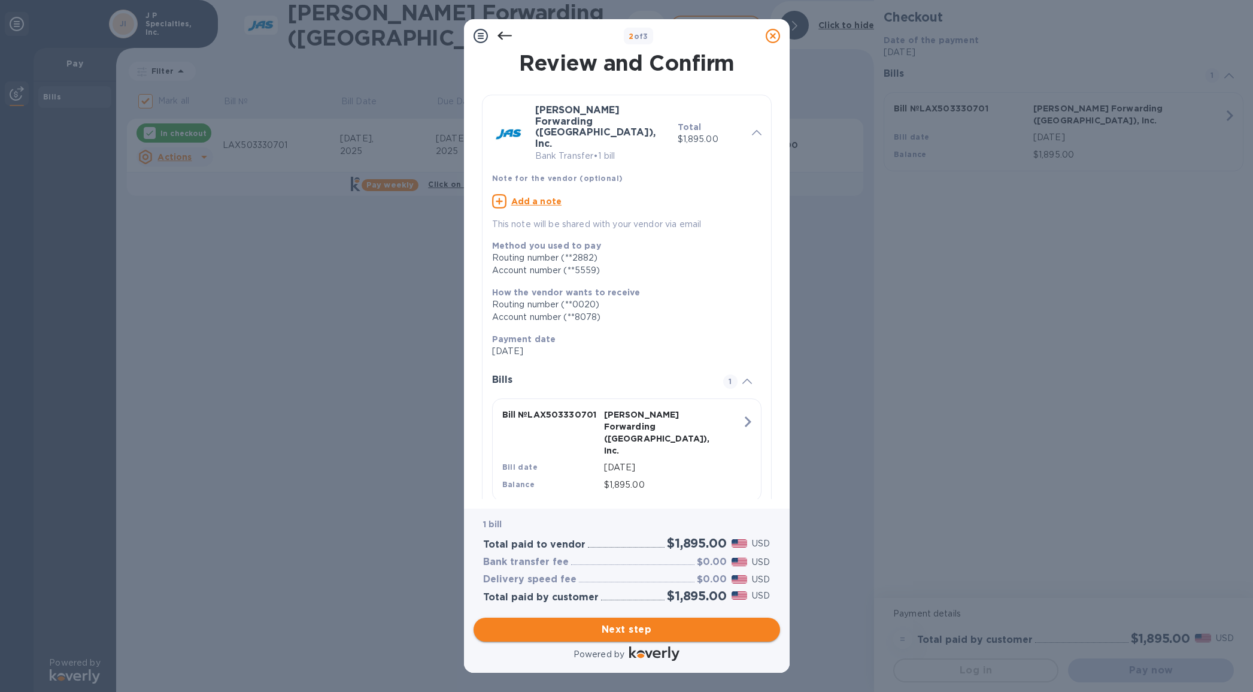 The image size is (1253, 692). I want to click on p: Bill № LAX503330701, so click(551, 414).